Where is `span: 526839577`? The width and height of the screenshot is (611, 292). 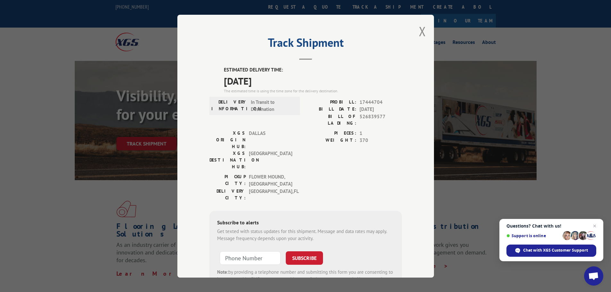
span: 526839577 is located at coordinates (380, 120).